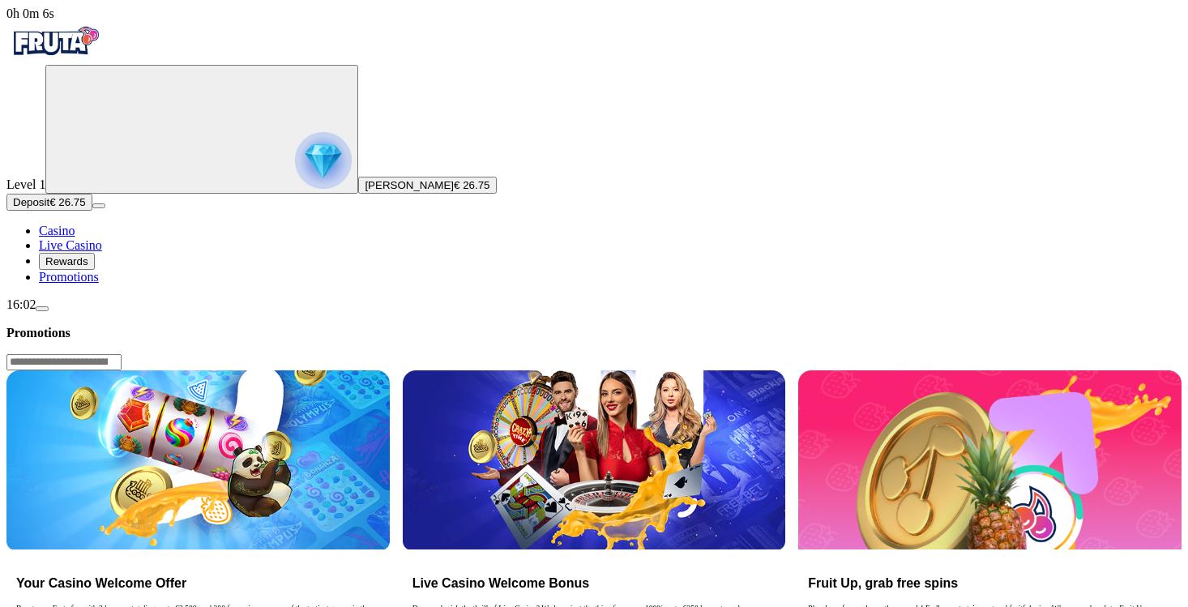  What do you see at coordinates (66, 261) in the screenshot?
I see `span: Rewards` at bounding box center [66, 261].